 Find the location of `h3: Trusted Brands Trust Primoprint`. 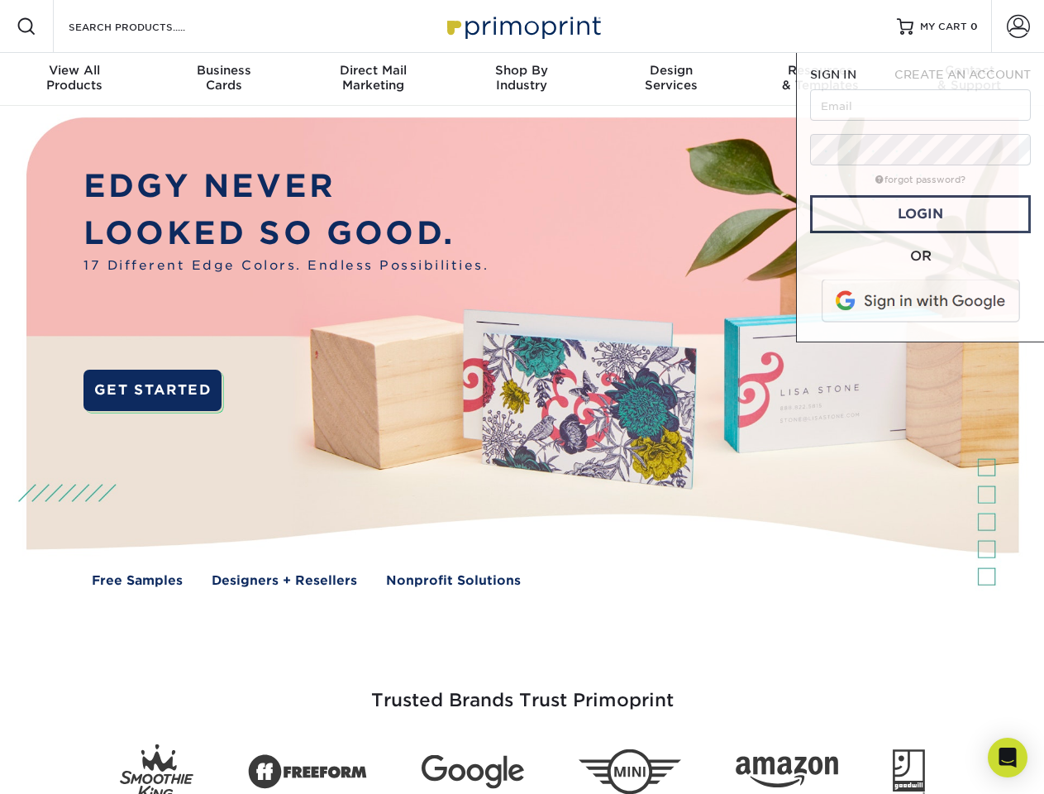

h3: Trusted Brands Trust Primoprint is located at coordinates (523, 690).